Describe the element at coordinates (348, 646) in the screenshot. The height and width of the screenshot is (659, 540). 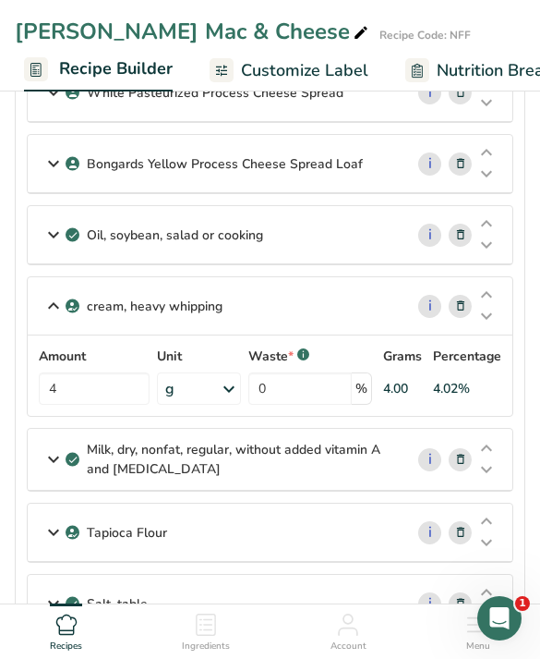
I see `span: Account` at that location.